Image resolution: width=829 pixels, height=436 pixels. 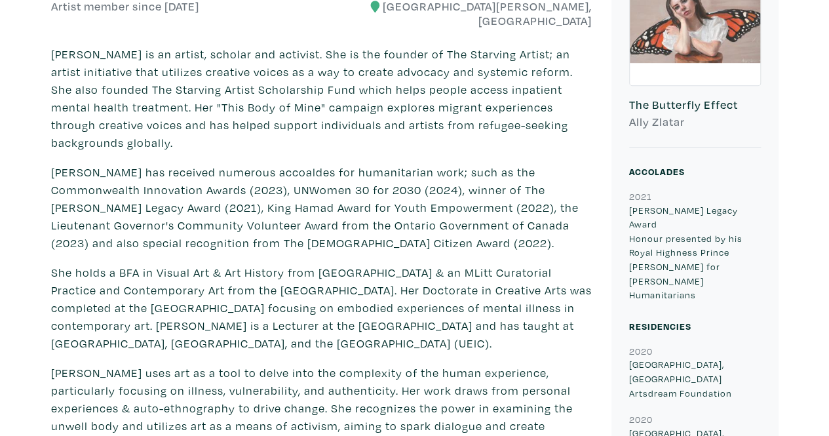 What do you see at coordinates (695, 122) in the screenshot?
I see `h6: Ally Zlatar` at bounding box center [695, 122].